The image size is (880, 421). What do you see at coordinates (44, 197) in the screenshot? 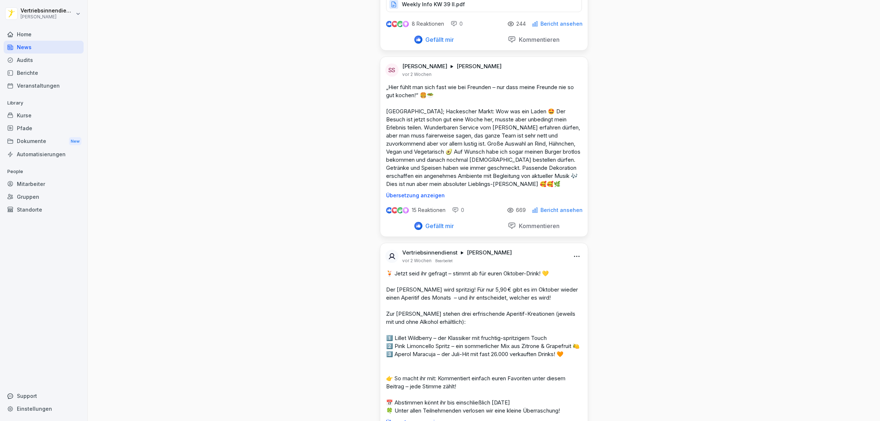
I see `div: Gruppen` at bounding box center [44, 197].